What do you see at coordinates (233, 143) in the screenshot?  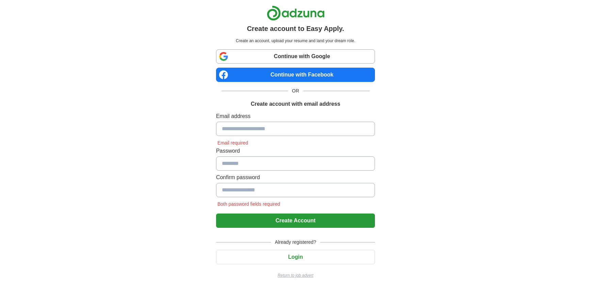 I see `span: Email required` at bounding box center [233, 143].